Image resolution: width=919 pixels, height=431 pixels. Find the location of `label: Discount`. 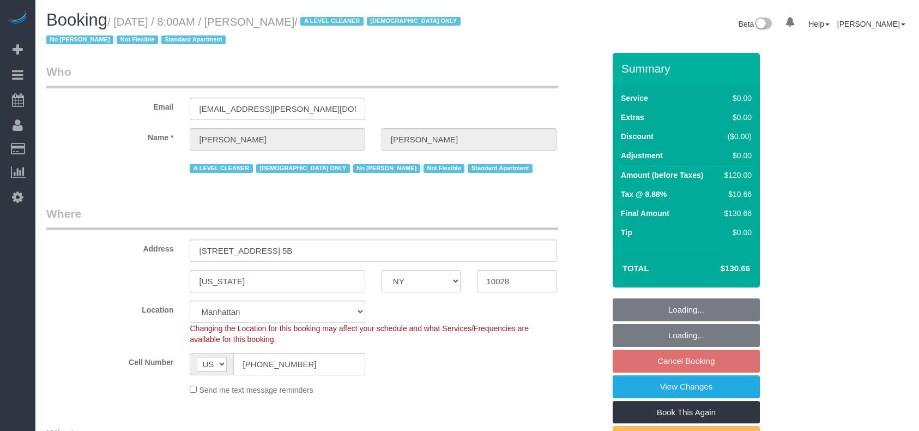

label: Discount is located at coordinates (637, 136).